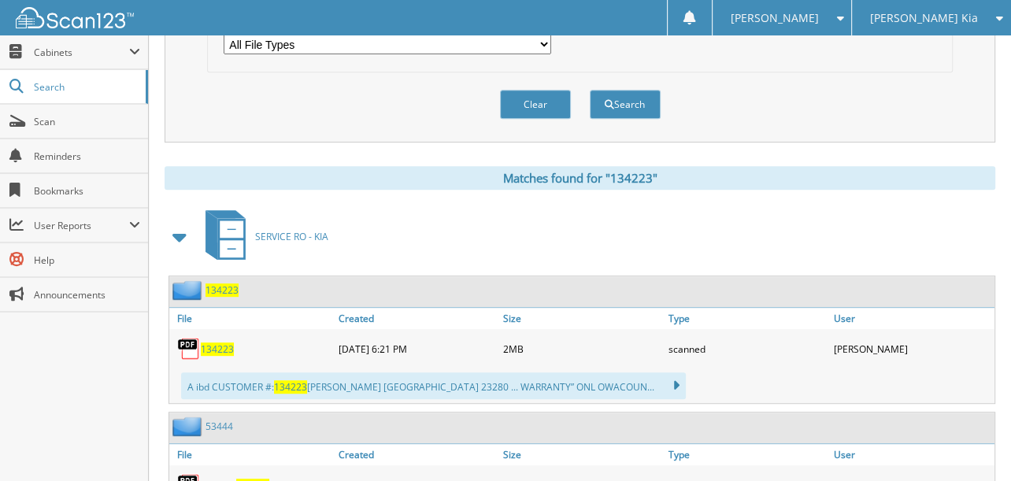  I want to click on button: Search, so click(625, 104).